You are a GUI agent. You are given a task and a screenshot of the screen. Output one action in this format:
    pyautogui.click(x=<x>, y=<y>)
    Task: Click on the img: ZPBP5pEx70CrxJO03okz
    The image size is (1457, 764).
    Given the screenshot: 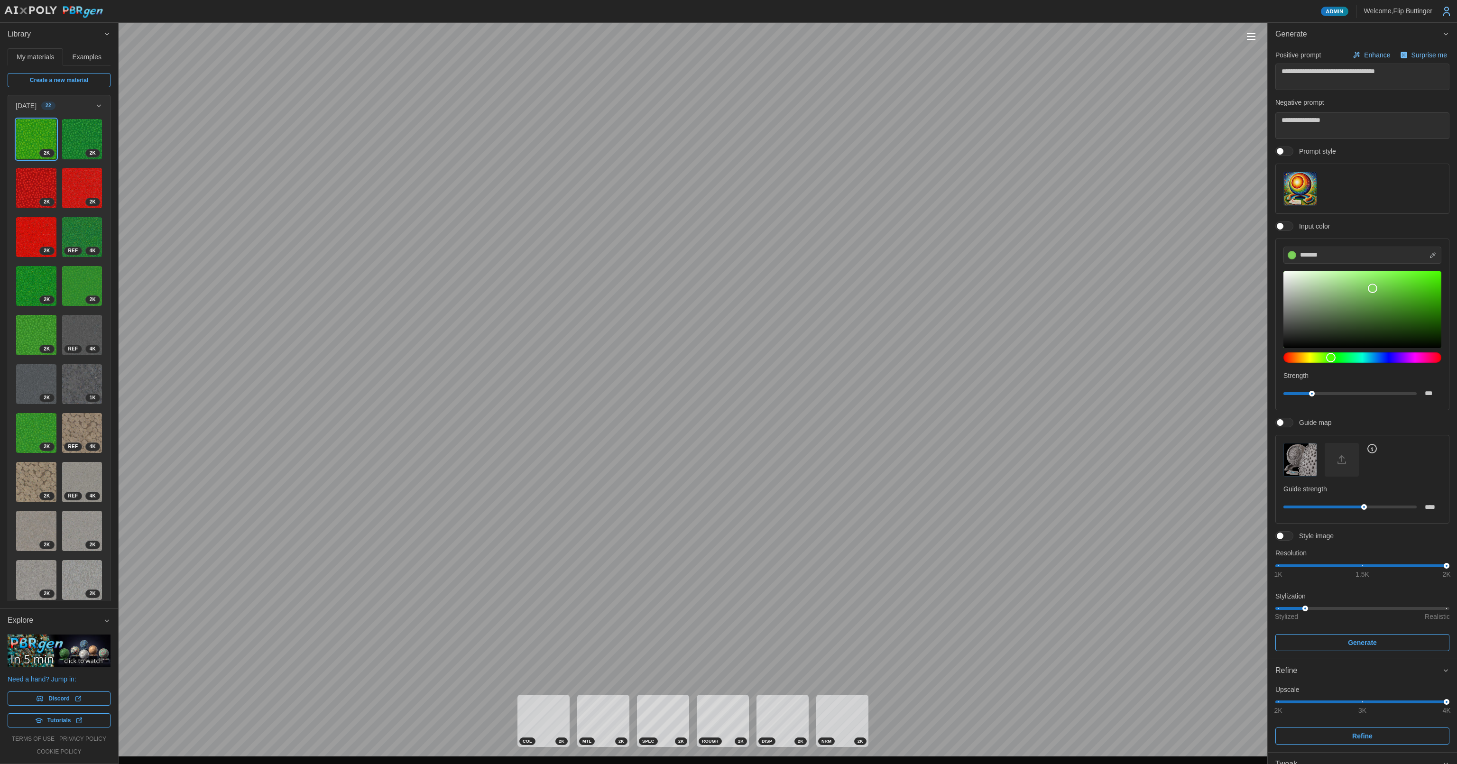 What is the action you would take?
    pyautogui.click(x=36, y=139)
    